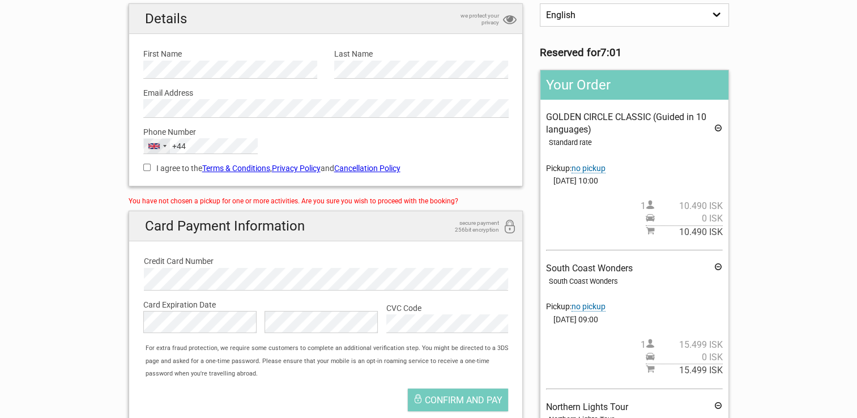 The height and width of the screenshot is (418, 857). Describe the element at coordinates (634, 85) in the screenshot. I see `h2: Your Order` at that location.